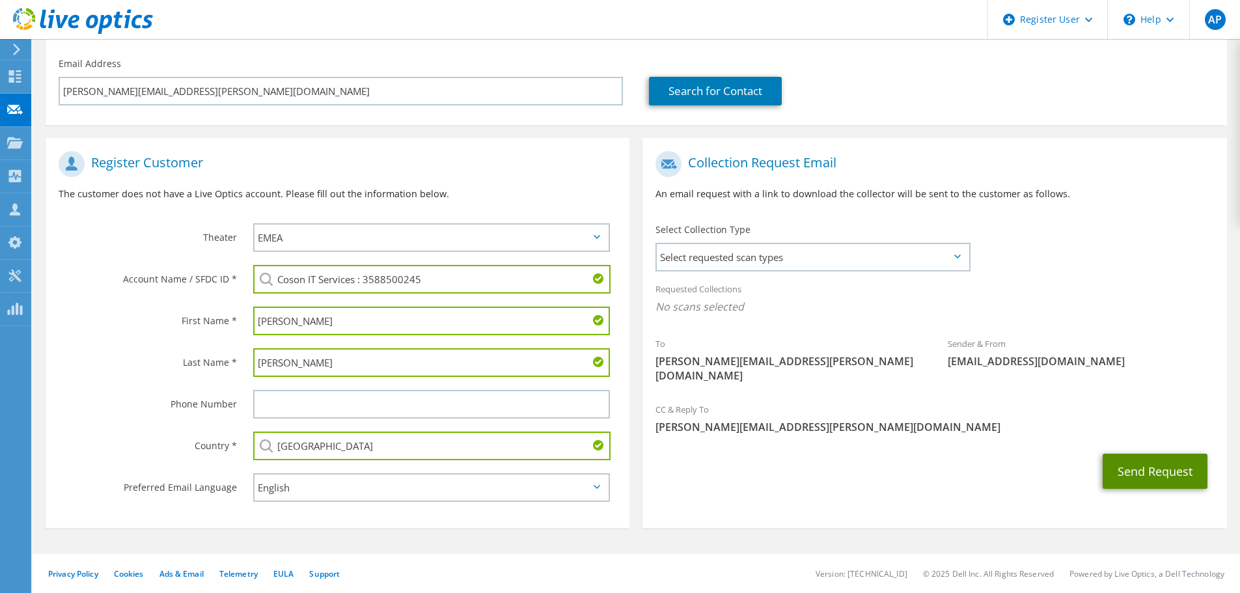  I want to click on label: Last Name *, so click(148, 359).